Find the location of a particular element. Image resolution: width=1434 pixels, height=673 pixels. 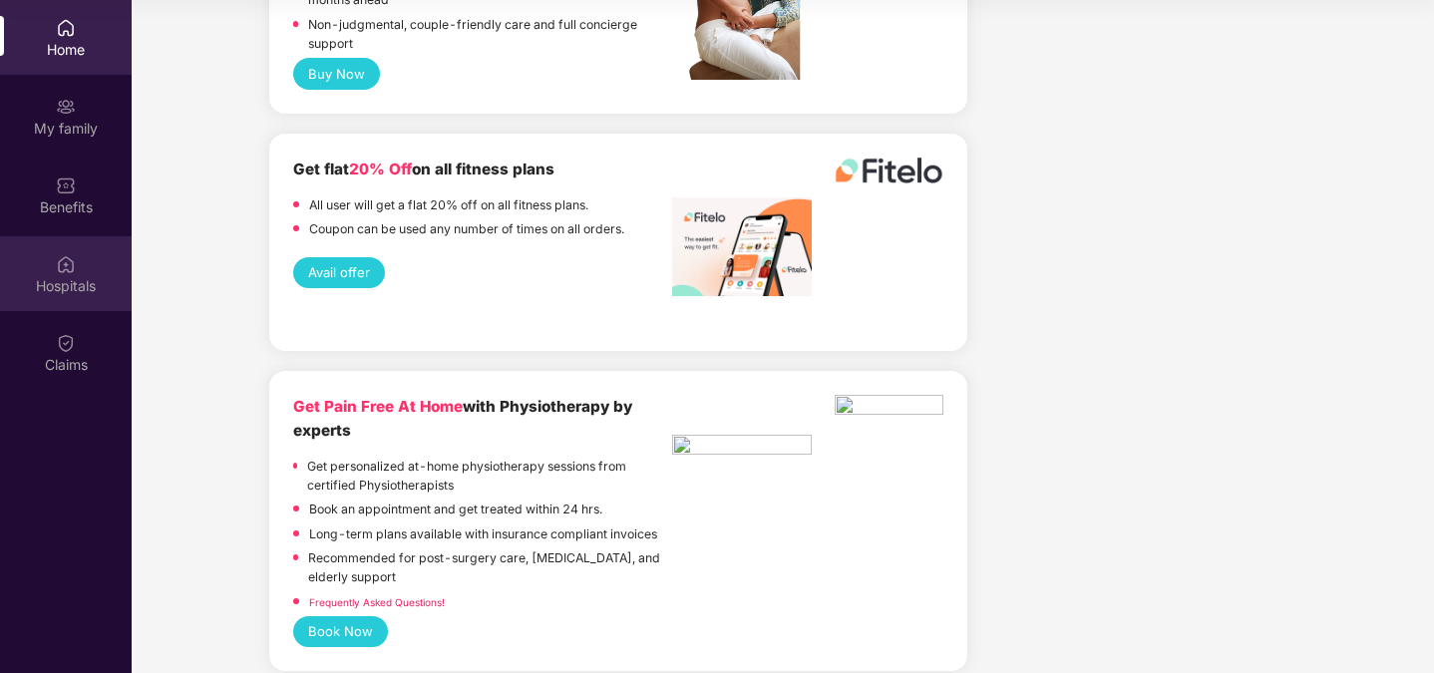

a: Frequently Asked Questions! is located at coordinates (377, 603).